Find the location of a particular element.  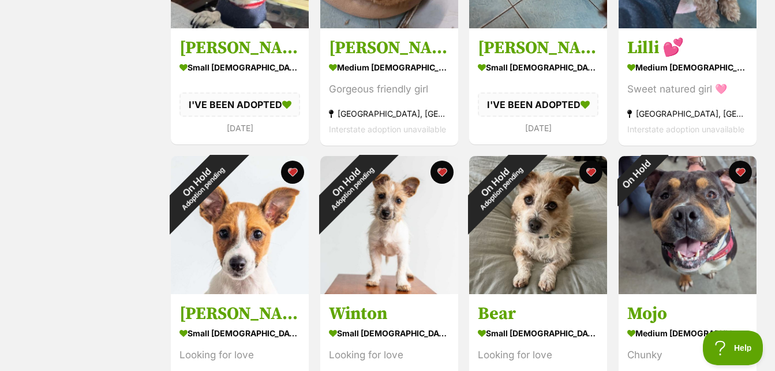

img: Winton is located at coordinates (389, 225).